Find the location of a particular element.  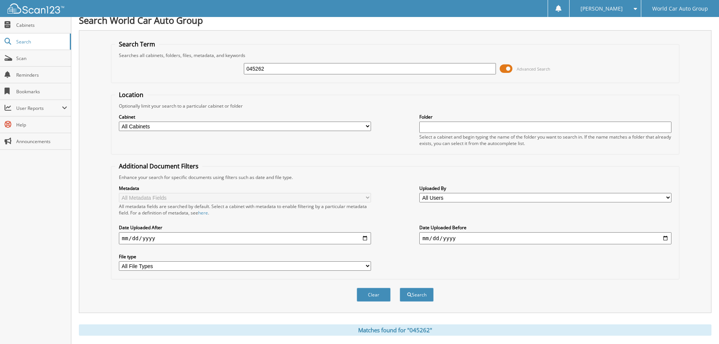

legend: Search Term is located at coordinates (137, 44).